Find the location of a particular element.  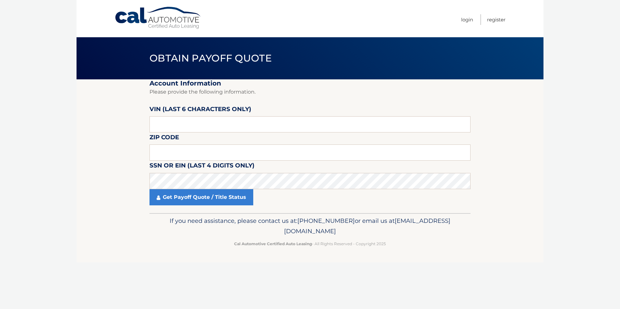

label: SSN or EIN (last 4 digits only) is located at coordinates (202, 167).